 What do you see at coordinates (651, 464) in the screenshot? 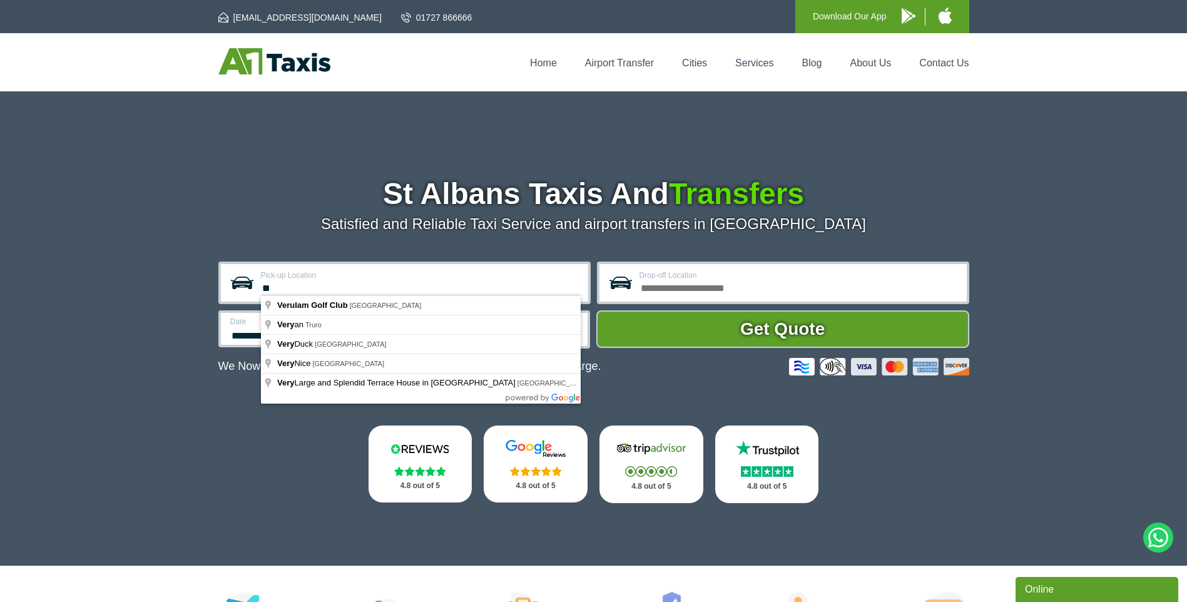
I see `a: Tripadvisor Stars 4.8 out of 5` at bounding box center [651, 464].